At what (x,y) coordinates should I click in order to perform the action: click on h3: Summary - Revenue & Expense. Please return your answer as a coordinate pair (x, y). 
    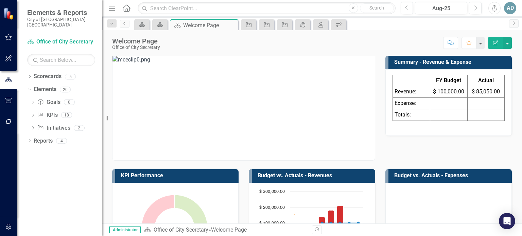
    Looking at the image, I should click on (451, 62).